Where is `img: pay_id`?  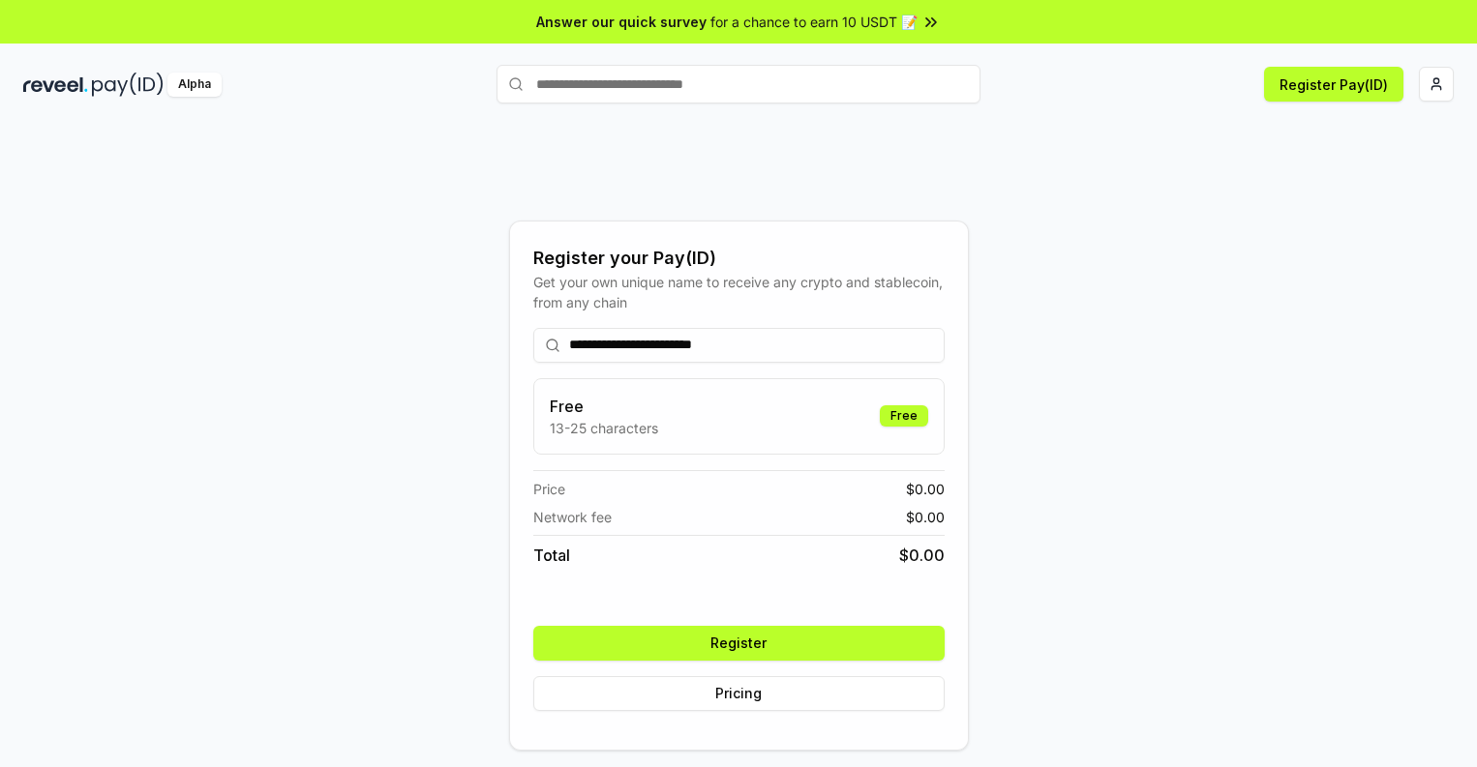 img: pay_id is located at coordinates (128, 84).